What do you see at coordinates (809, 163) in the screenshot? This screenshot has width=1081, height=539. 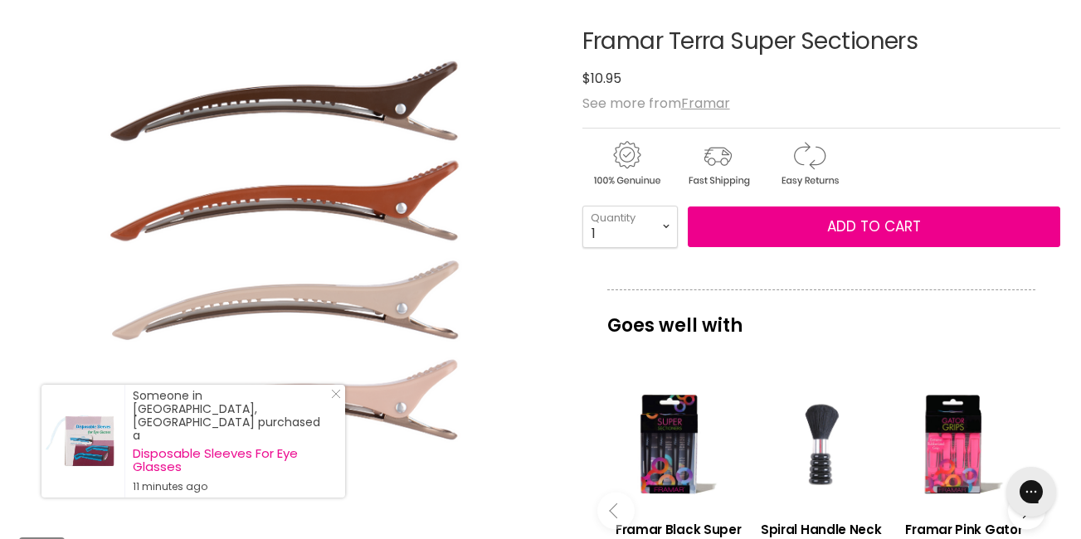 I see `img: returns.gif` at bounding box center [809, 163].